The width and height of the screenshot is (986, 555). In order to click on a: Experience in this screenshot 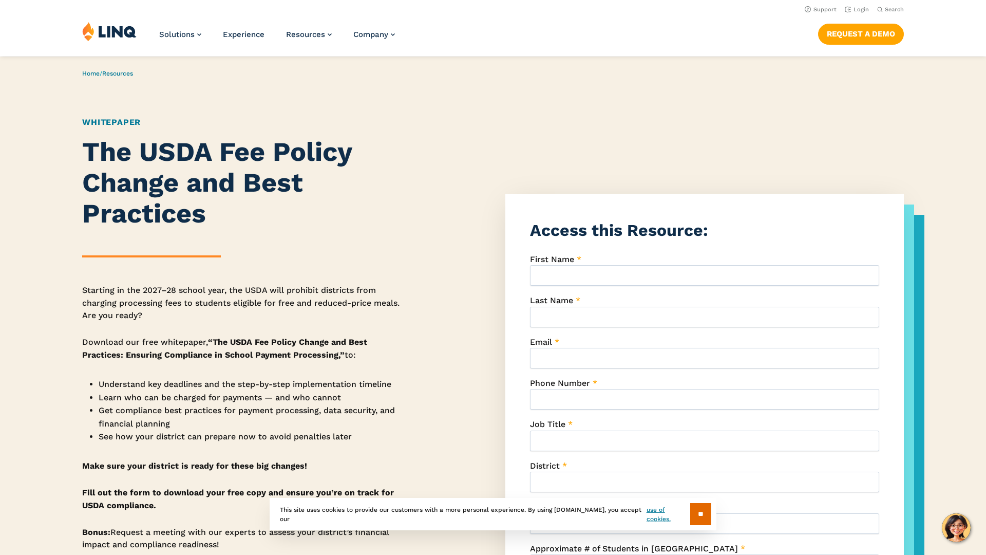, I will do `click(244, 34)`.